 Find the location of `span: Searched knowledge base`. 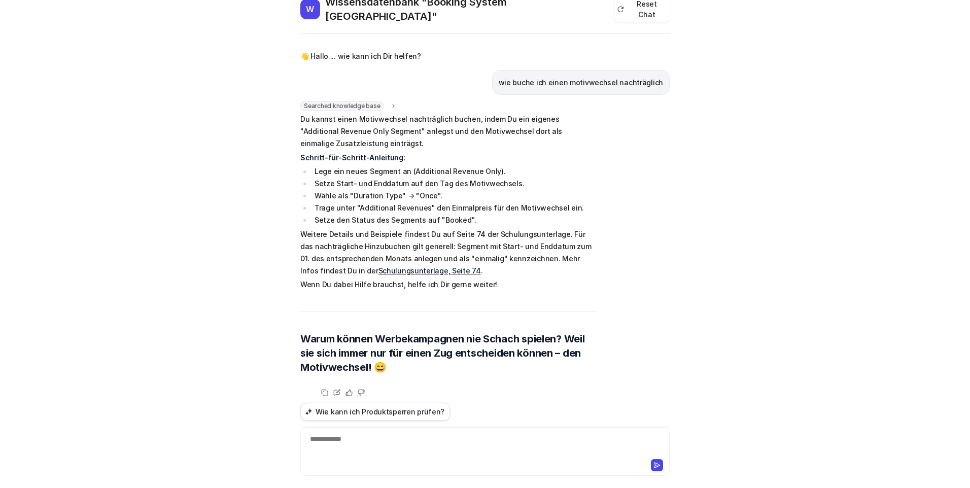

span: Searched knowledge base is located at coordinates (342, 106).